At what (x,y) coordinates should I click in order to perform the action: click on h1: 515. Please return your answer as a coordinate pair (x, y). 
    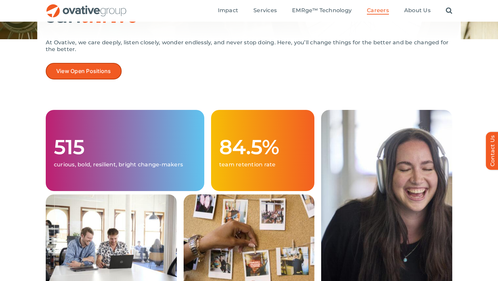
    Looking at the image, I should click on (125, 147).